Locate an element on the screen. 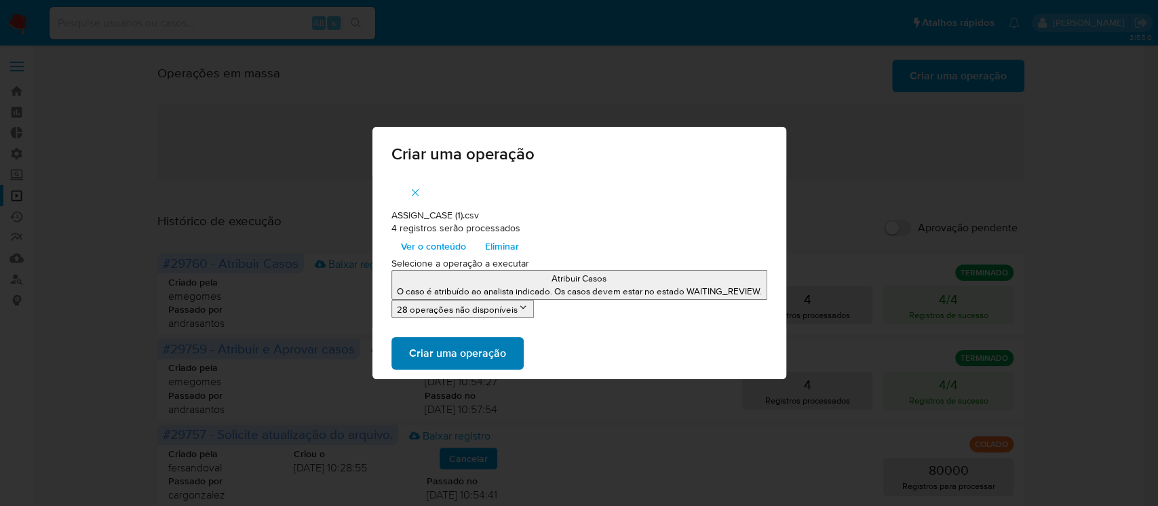 The width and height of the screenshot is (1158, 506). p: O caso é atribuído ao analista indicado. Os casos devem estar no estado WAITING_REVIEW. is located at coordinates (579, 291).